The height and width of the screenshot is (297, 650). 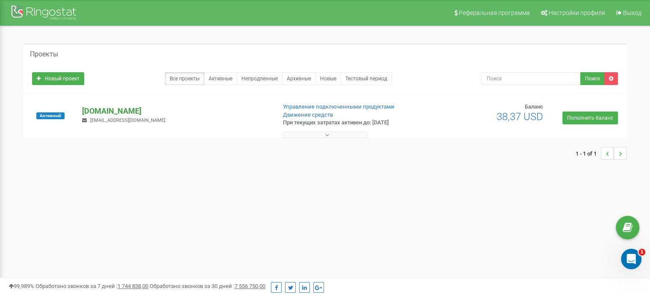 I want to click on a: Движение средств, so click(x=308, y=115).